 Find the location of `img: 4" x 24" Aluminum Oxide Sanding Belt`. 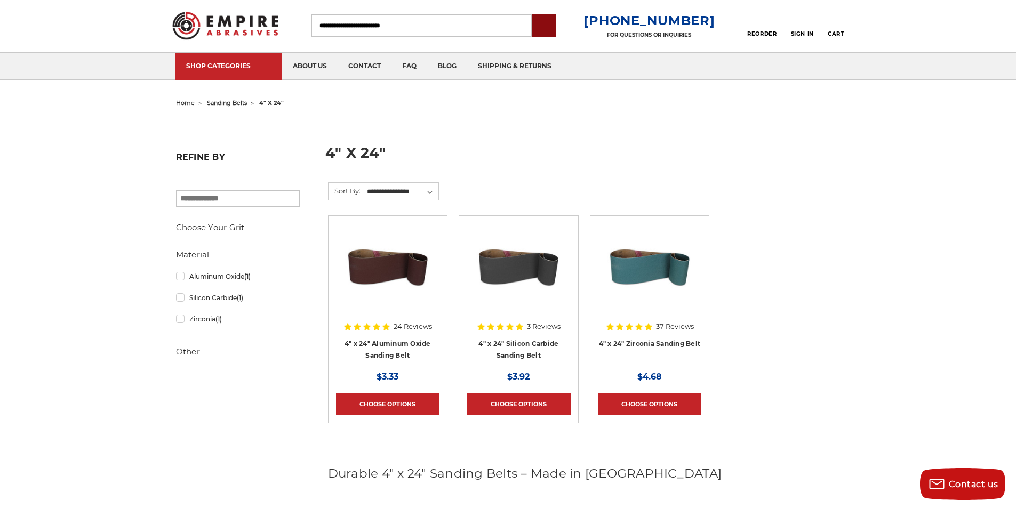

img: 4" x 24" Aluminum Oxide Sanding Belt is located at coordinates (388, 266).